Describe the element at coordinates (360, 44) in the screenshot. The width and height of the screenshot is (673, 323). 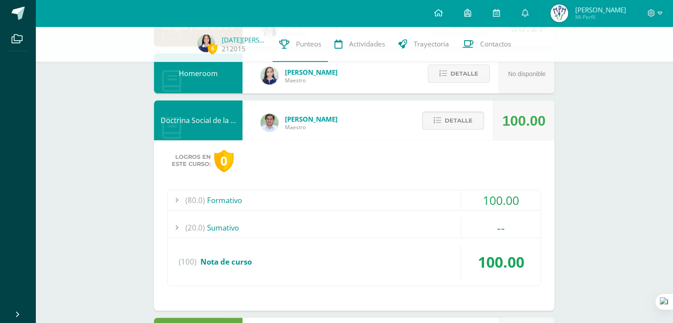
I see `a: Actividades` at that location.